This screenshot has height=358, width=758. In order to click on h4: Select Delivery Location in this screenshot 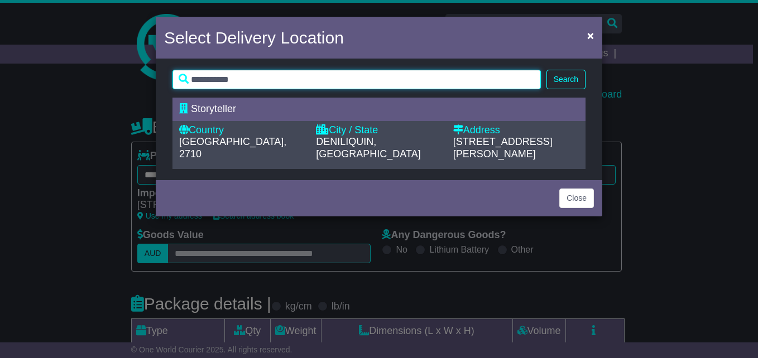, I will do `click(254, 37)`.